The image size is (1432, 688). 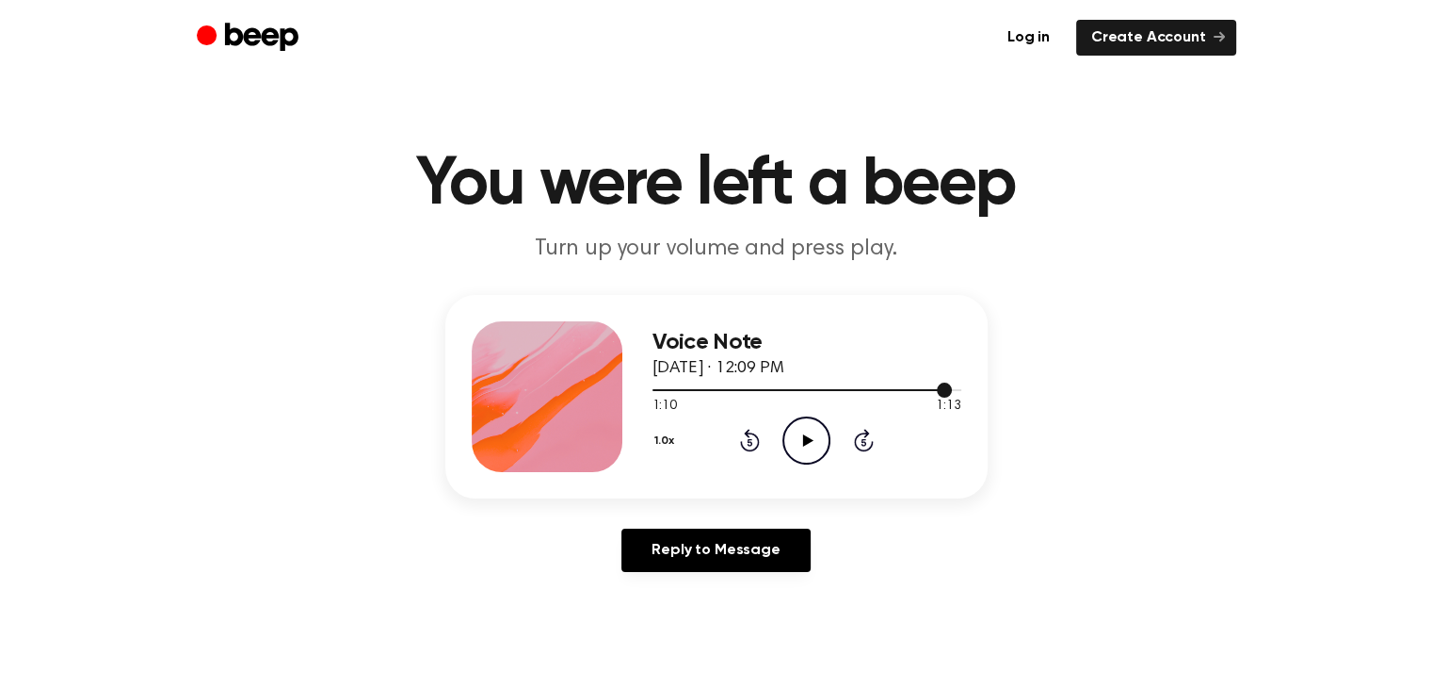 What do you see at coordinates (1028, 38) in the screenshot?
I see `a: Log in` at bounding box center [1028, 38].